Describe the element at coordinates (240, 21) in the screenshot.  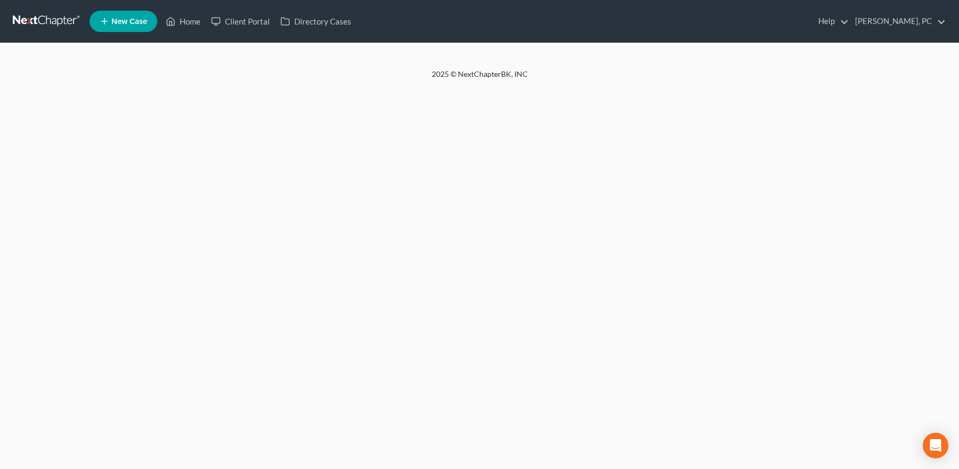
I see `a: Client Portal` at that location.